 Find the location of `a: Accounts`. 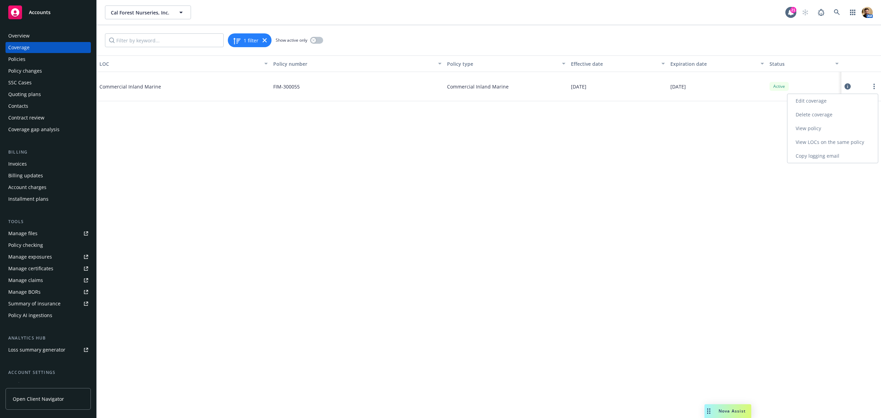

a: Accounts is located at coordinates (48, 12).